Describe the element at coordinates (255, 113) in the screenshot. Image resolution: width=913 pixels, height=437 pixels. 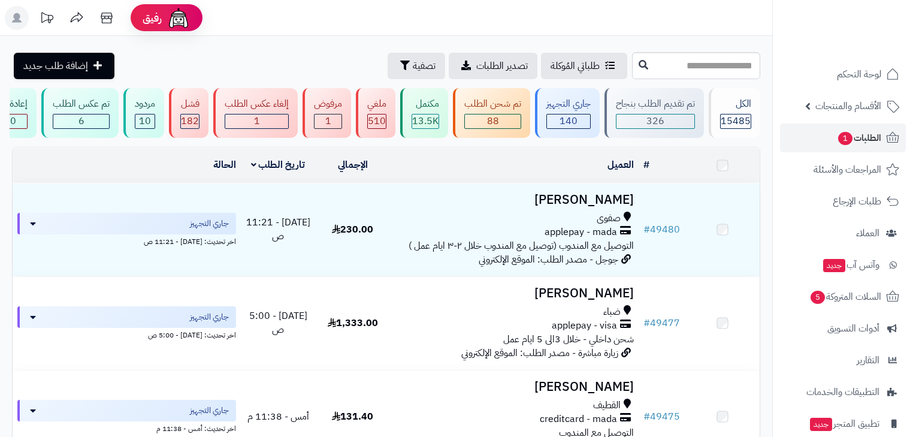
I see `a: إلغاء عكس الطلب 1` at that location.